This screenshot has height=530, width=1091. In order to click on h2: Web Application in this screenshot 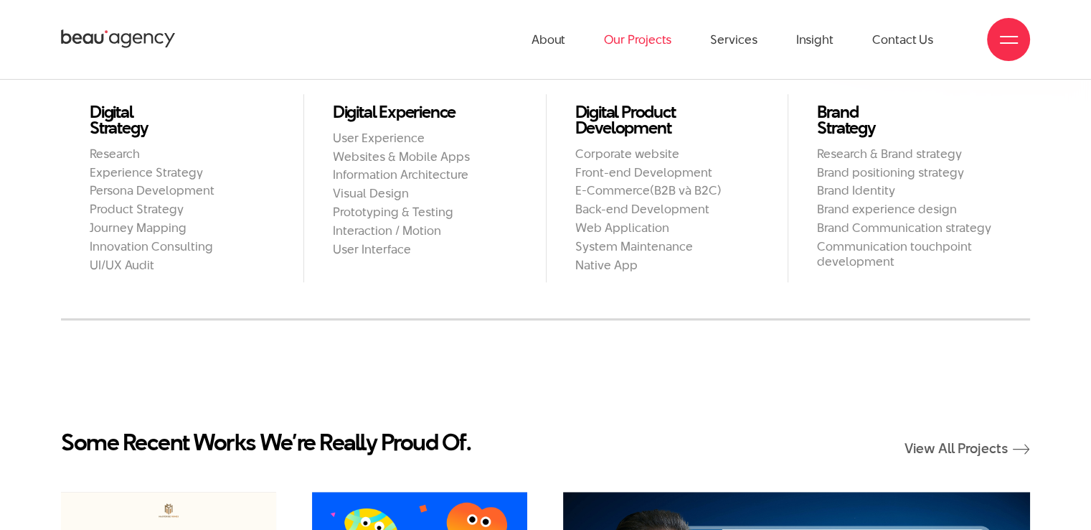, I will do `click(667, 227)`.